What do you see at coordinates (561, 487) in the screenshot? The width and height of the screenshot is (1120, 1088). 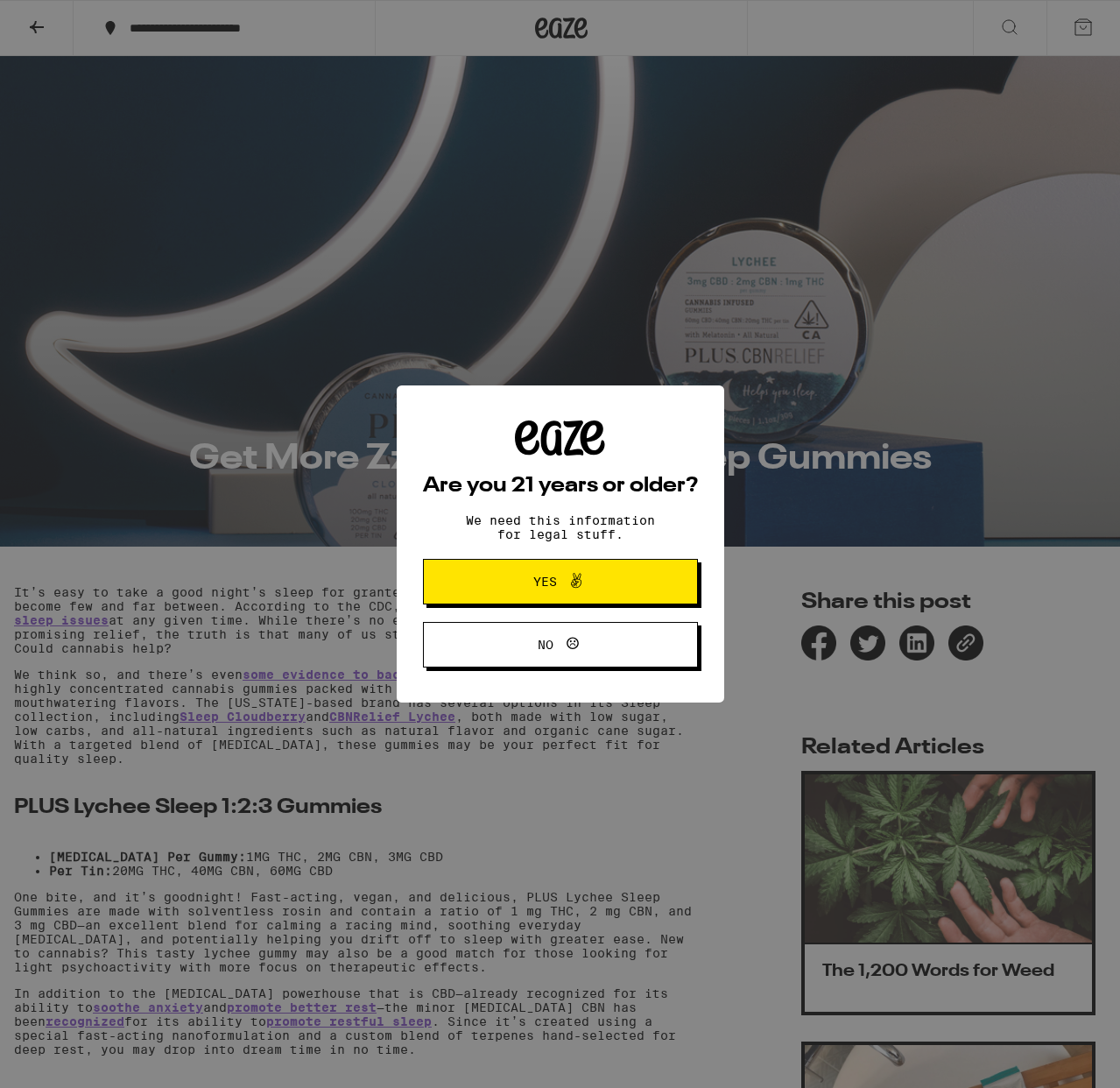 I see `h2: Are you 21 years or older?` at bounding box center [561, 487].